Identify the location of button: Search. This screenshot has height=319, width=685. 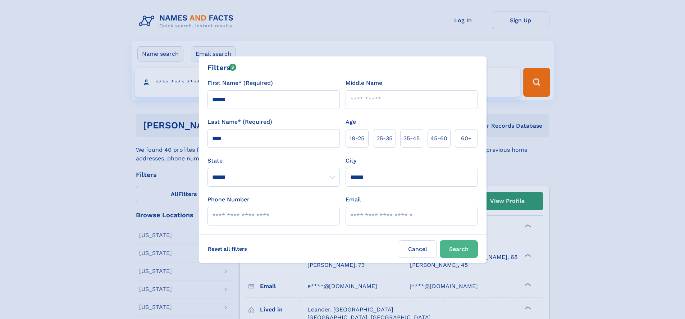
(459, 249).